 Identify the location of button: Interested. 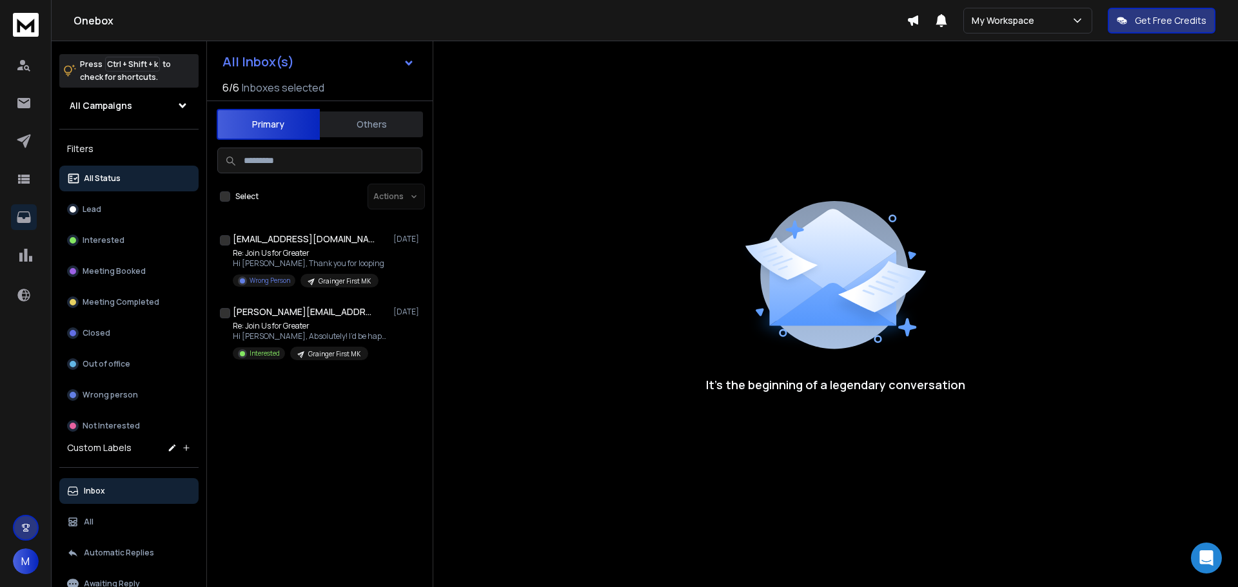
(129, 240).